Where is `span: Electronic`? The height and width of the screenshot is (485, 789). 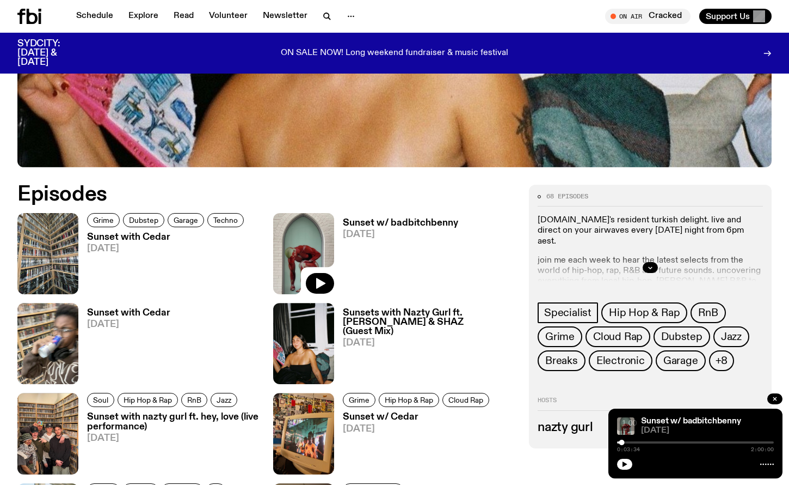
span: Electronic is located at coordinates (621, 360).